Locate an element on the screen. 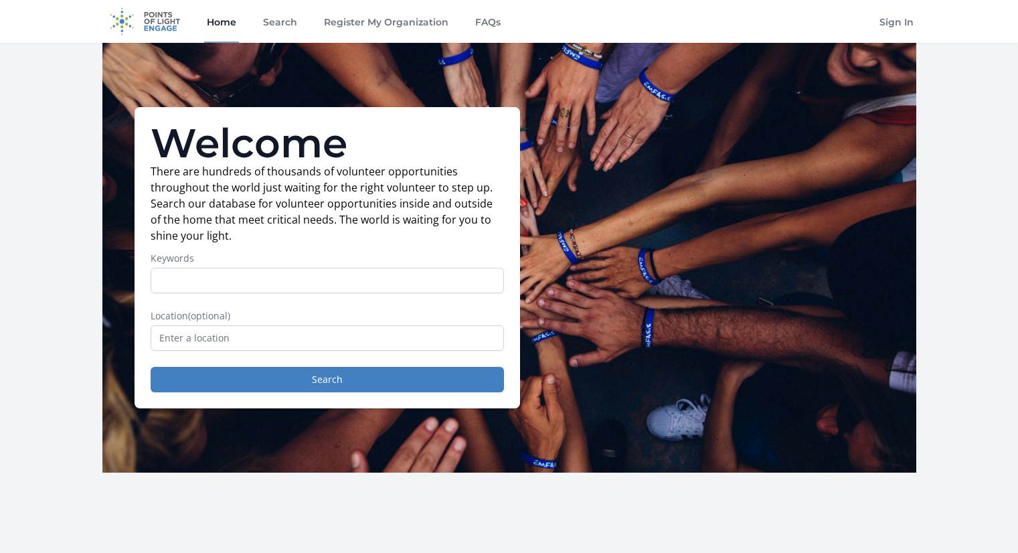 Image resolution: width=1018 pixels, height=553 pixels. h1: Welcome is located at coordinates (327, 143).